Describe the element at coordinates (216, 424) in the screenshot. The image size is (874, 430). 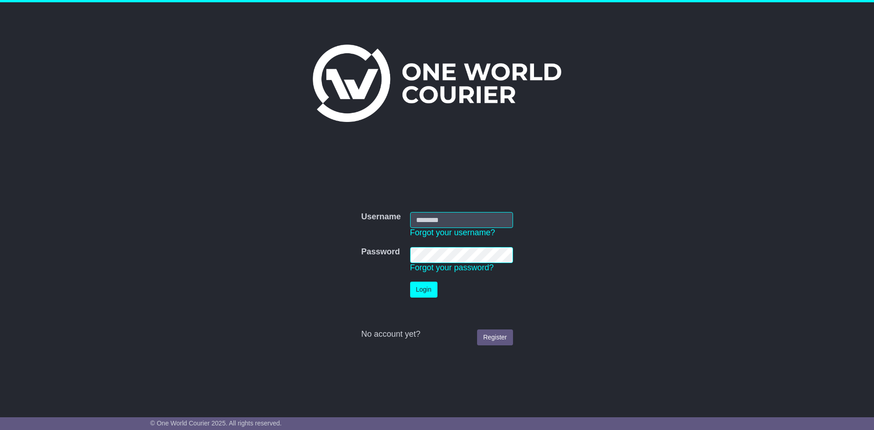
I see `span: © One World Courier 2025. All rights reserved.` at that location.